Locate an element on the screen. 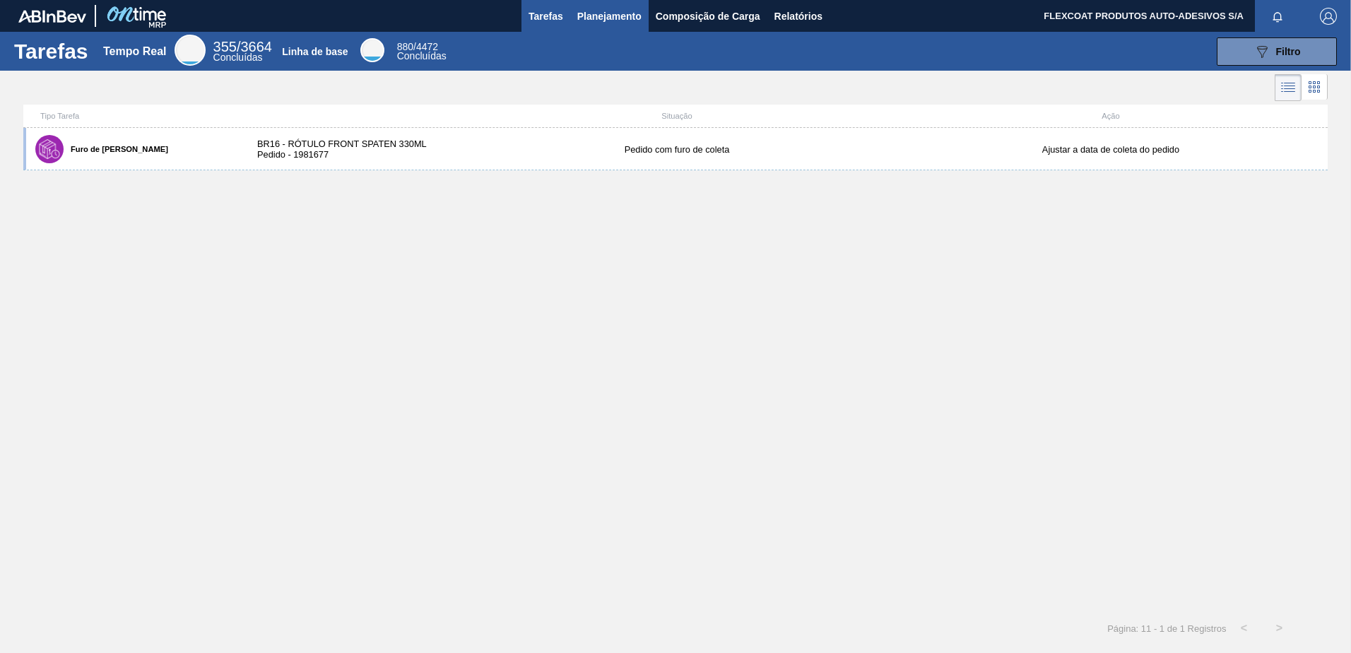 The width and height of the screenshot is (1351, 653). span: Composição de Carga is located at coordinates (708, 16).